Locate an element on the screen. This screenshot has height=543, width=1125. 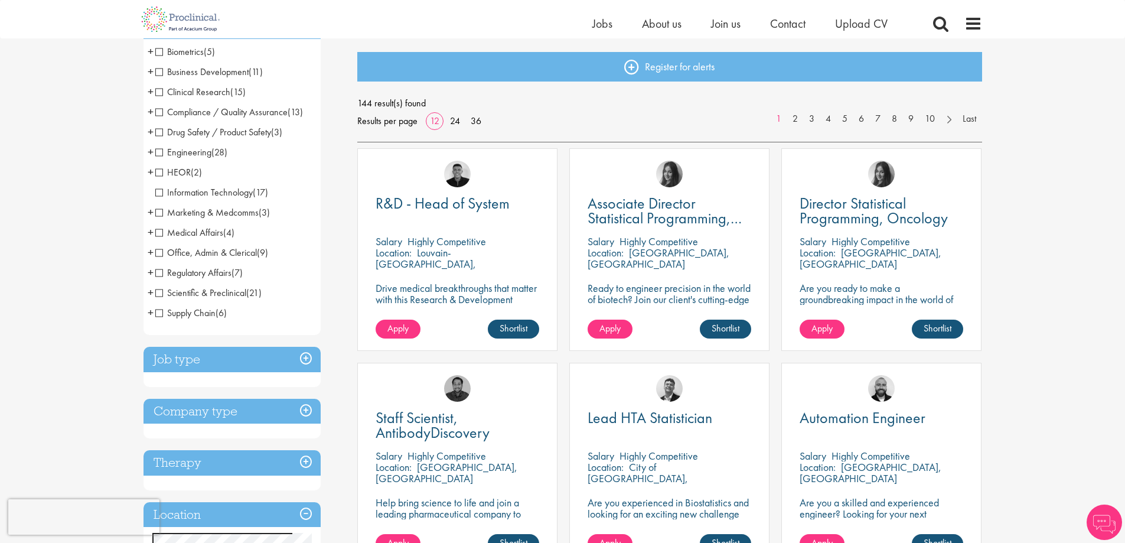
a: Mike Raletz is located at coordinates (457, 388).